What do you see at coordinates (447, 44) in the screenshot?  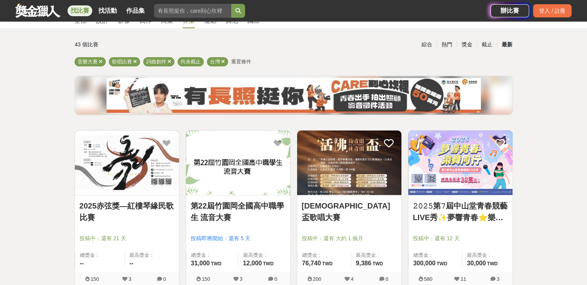 I see `div: 熱門` at bounding box center [447, 44].